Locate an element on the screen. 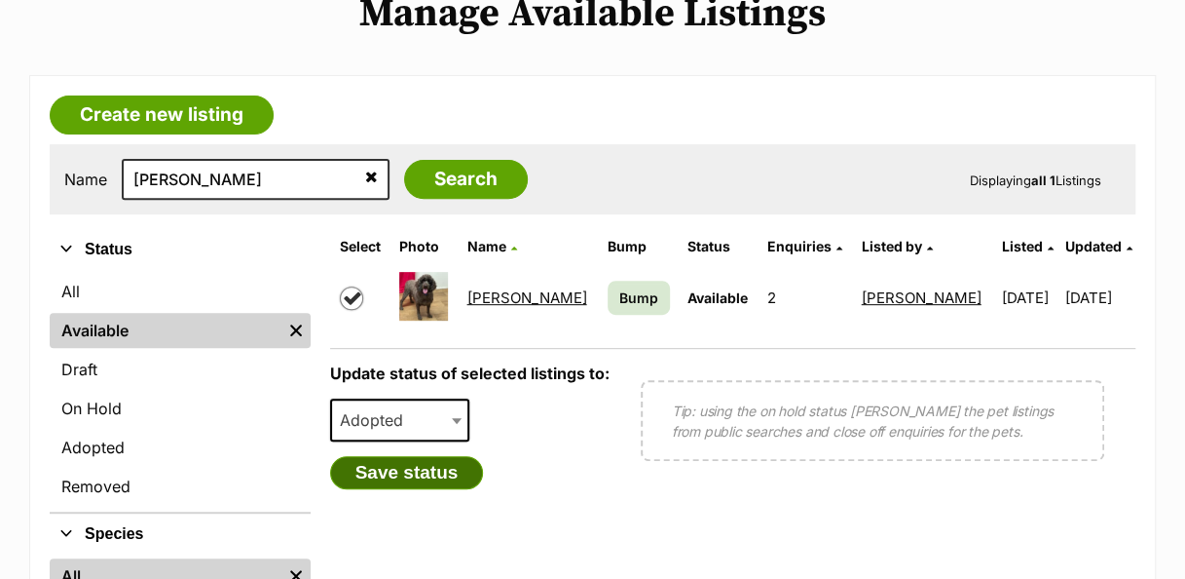  span: Listed is located at coordinates (1023, 245).